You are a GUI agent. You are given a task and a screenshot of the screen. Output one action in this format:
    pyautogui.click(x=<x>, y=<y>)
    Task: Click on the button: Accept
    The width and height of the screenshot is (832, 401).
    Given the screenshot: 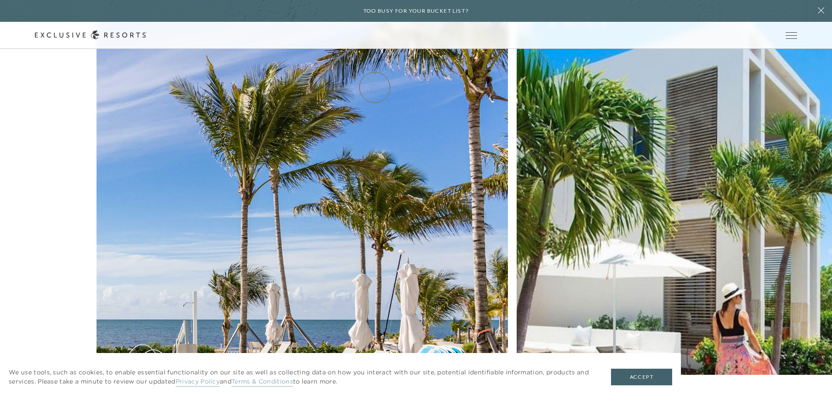 What is the action you would take?
    pyautogui.click(x=641, y=377)
    